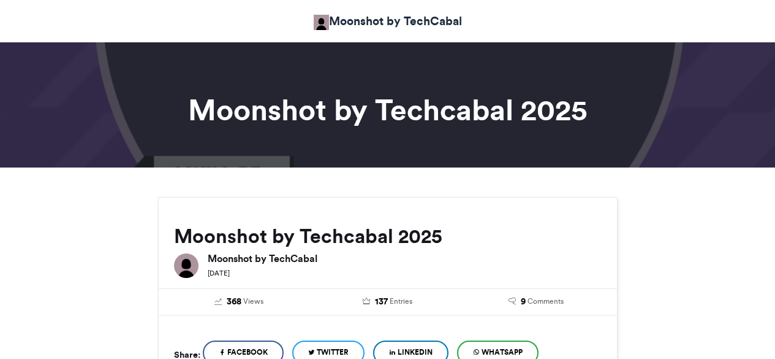 The height and width of the screenshot is (359, 775). Describe the element at coordinates (333, 352) in the screenshot. I see `span: Twitter` at that location.